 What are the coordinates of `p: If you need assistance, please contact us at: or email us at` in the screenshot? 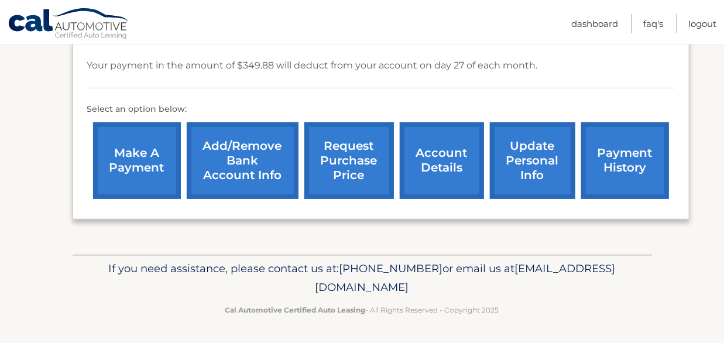 It's located at (362, 278).